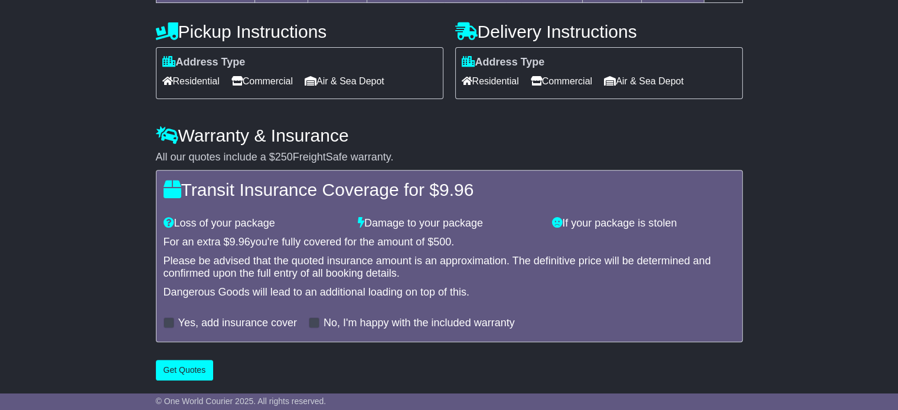 The width and height of the screenshot is (898, 410). Describe the element at coordinates (449, 293) in the screenshot. I see `div: Dangerous Goods will lead to an additional loading on top of this.` at that location.